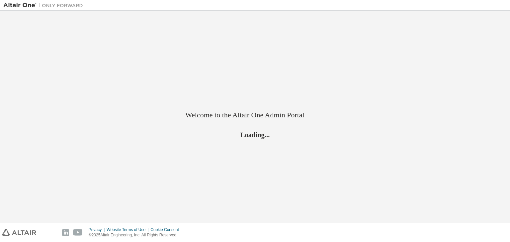 Image resolution: width=510 pixels, height=242 pixels. What do you see at coordinates (166, 230) in the screenshot?
I see `div: Cookie Consent` at bounding box center [166, 230].